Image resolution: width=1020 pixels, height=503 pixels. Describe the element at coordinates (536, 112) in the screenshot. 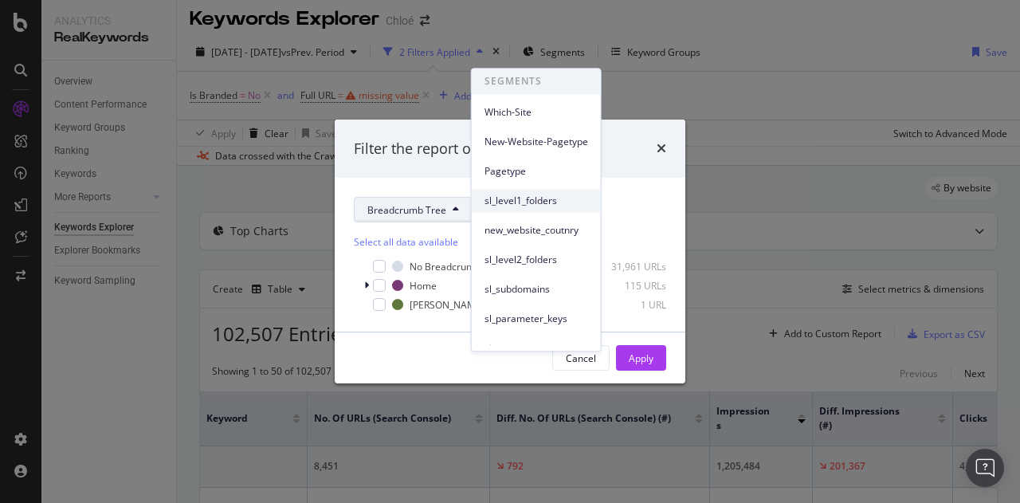

I see `span: Which-Site` at that location.